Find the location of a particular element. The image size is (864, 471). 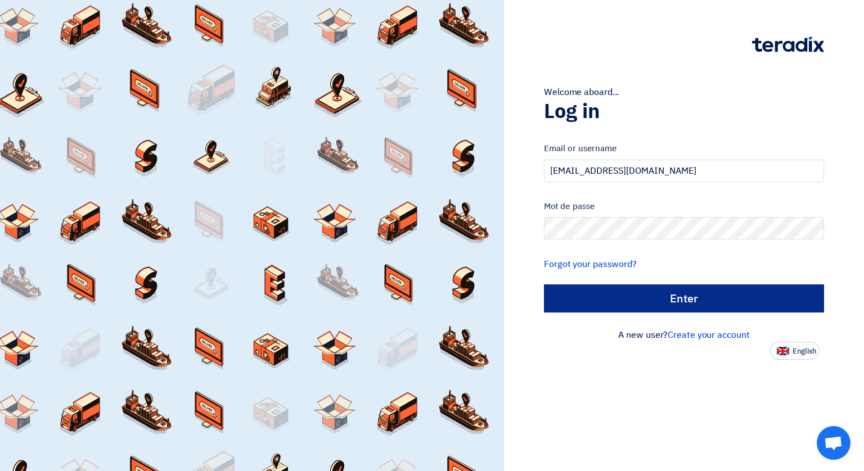

h1: Log in is located at coordinates (684, 111).